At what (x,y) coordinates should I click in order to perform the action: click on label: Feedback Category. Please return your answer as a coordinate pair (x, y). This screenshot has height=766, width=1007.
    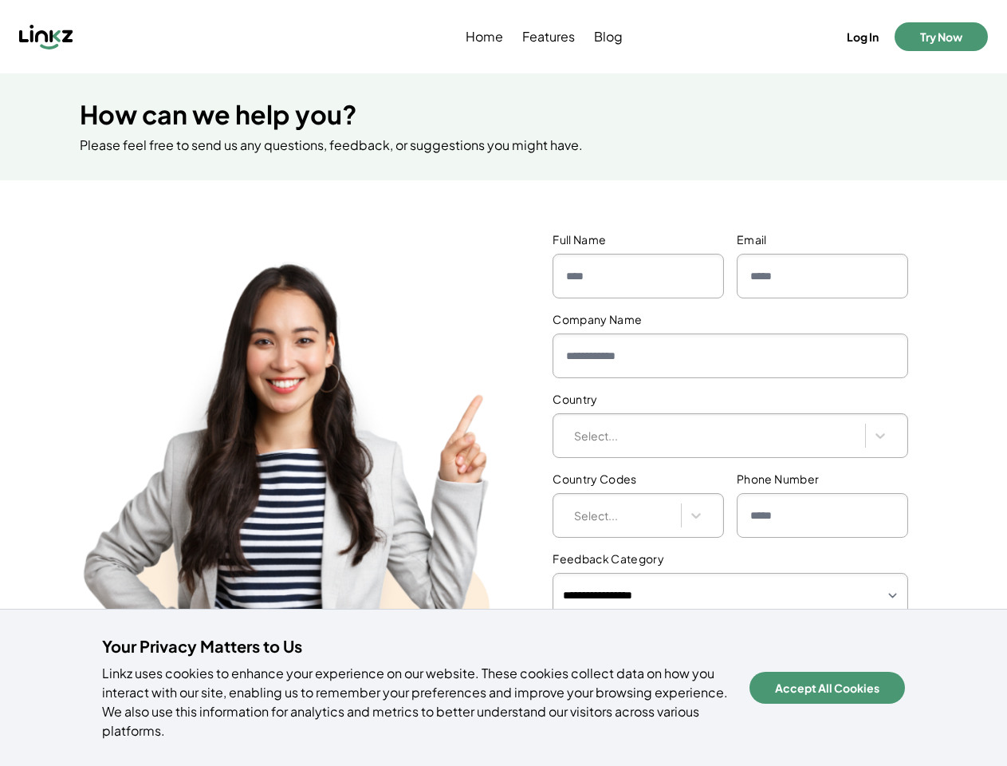
    Looking at the image, I should click on (731, 558).